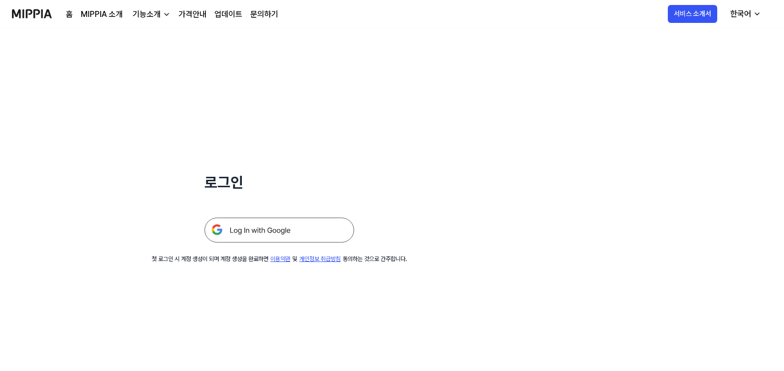 The image size is (784, 371). I want to click on div: 기능소개, so click(147, 14).